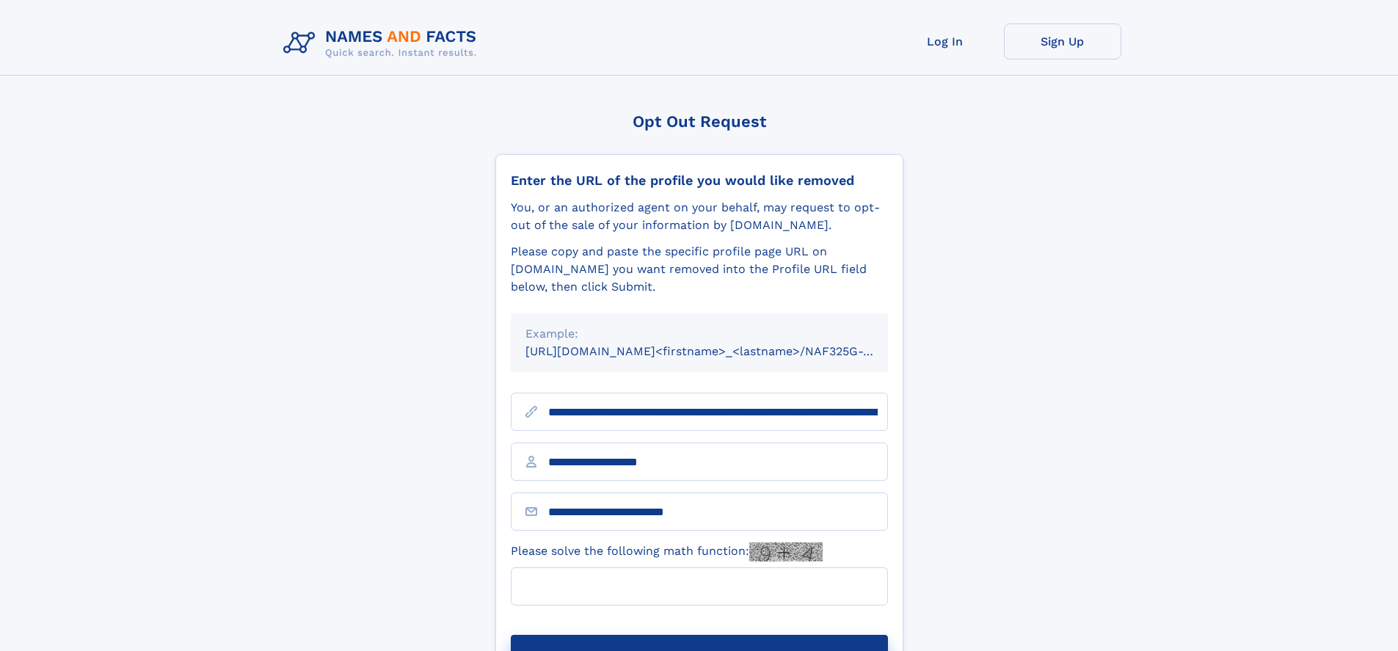  I want to click on div: Opt Out Request, so click(699, 121).